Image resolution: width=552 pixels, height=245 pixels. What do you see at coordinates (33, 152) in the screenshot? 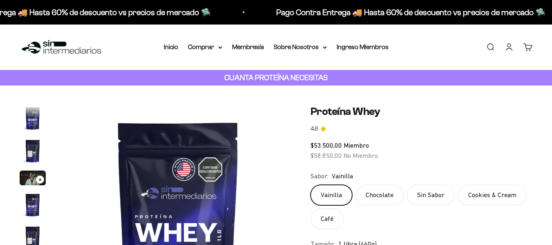
I see `button: Ir al artículo 2` at bounding box center [33, 152].